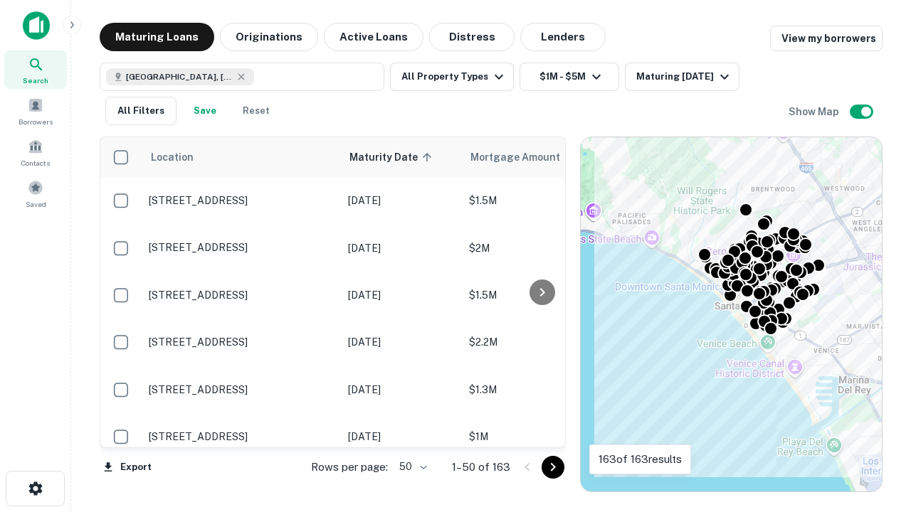 The width and height of the screenshot is (911, 512). Describe the element at coordinates (36, 111) in the screenshot. I see `a: Borrowers` at that location.